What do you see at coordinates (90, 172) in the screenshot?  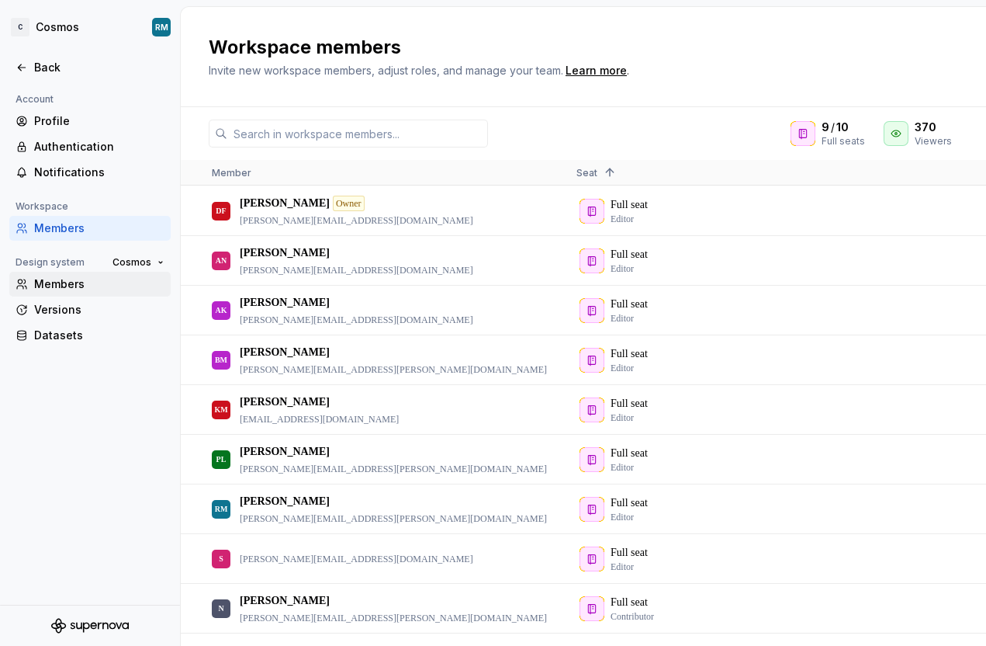 I see `a: Notifications` at bounding box center [90, 172].